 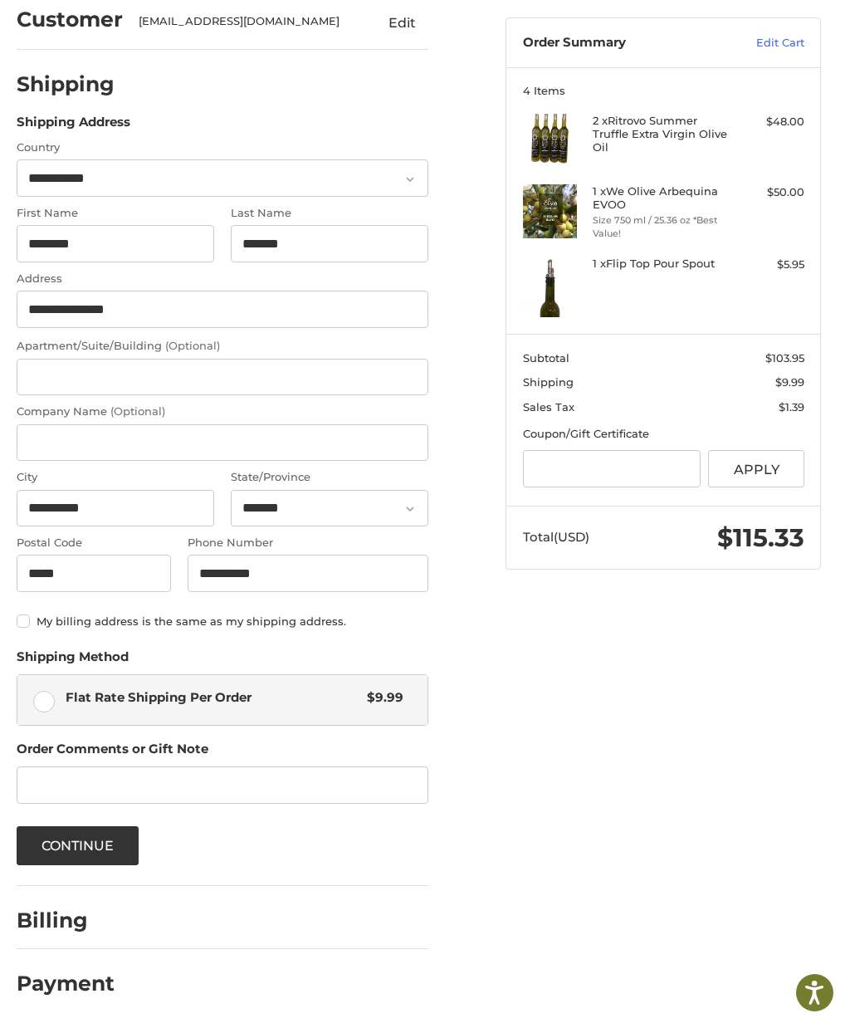 What do you see at coordinates (223, 621) in the screenshot?
I see `label: My billing address is the same as my shipping address.` at bounding box center [223, 621].